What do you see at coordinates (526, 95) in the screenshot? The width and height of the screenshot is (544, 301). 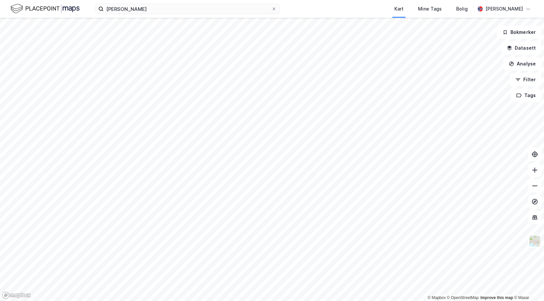 I see `button: Tags` at bounding box center [526, 95].